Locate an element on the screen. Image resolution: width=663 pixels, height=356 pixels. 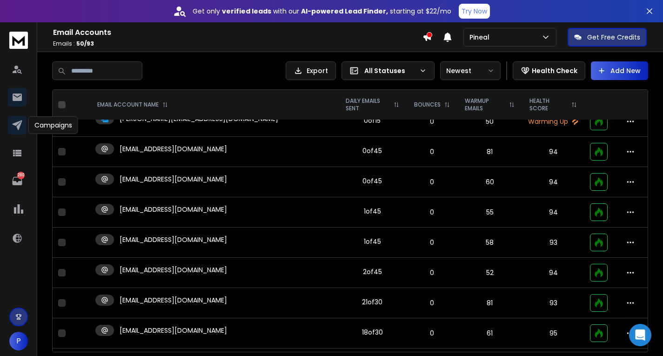
div: EMAIL ACCOUNT NAME is located at coordinates (133, 105).